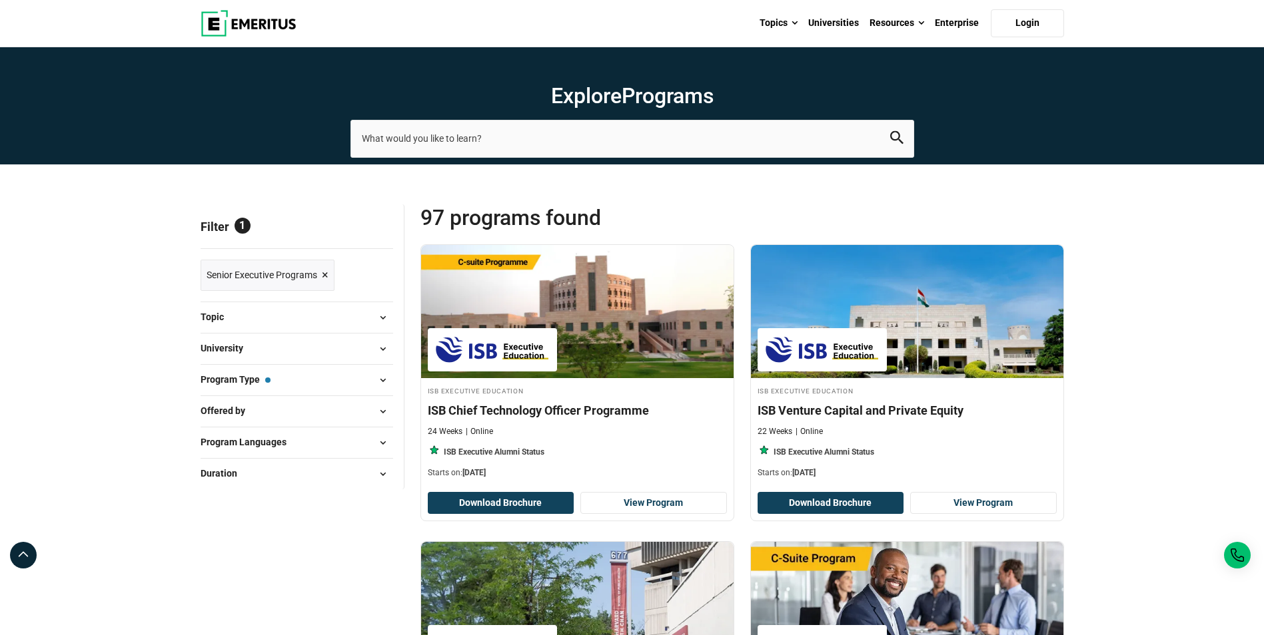 The image size is (1264, 635). I want to click on span: Duration, so click(224, 474).